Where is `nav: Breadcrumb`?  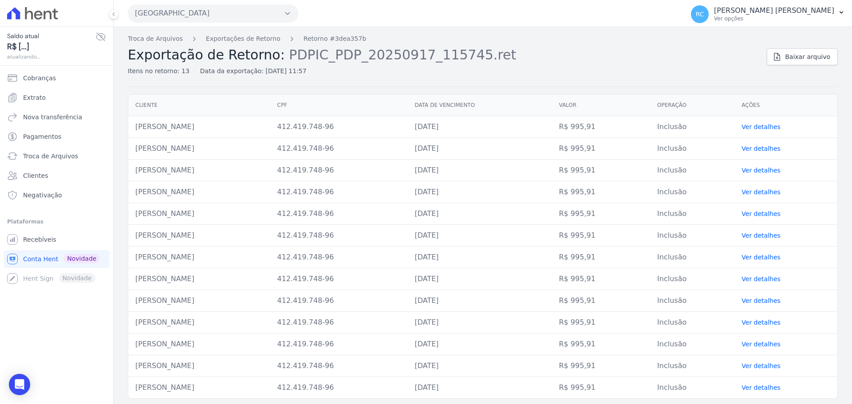 nav: Breadcrumb is located at coordinates (444, 39).